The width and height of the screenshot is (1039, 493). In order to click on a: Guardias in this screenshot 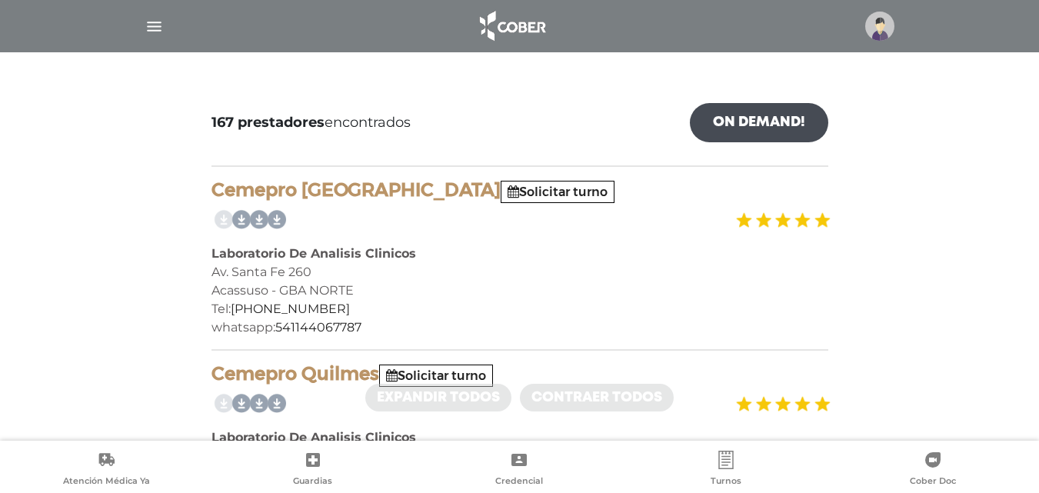, I will do `click(313, 470)`.